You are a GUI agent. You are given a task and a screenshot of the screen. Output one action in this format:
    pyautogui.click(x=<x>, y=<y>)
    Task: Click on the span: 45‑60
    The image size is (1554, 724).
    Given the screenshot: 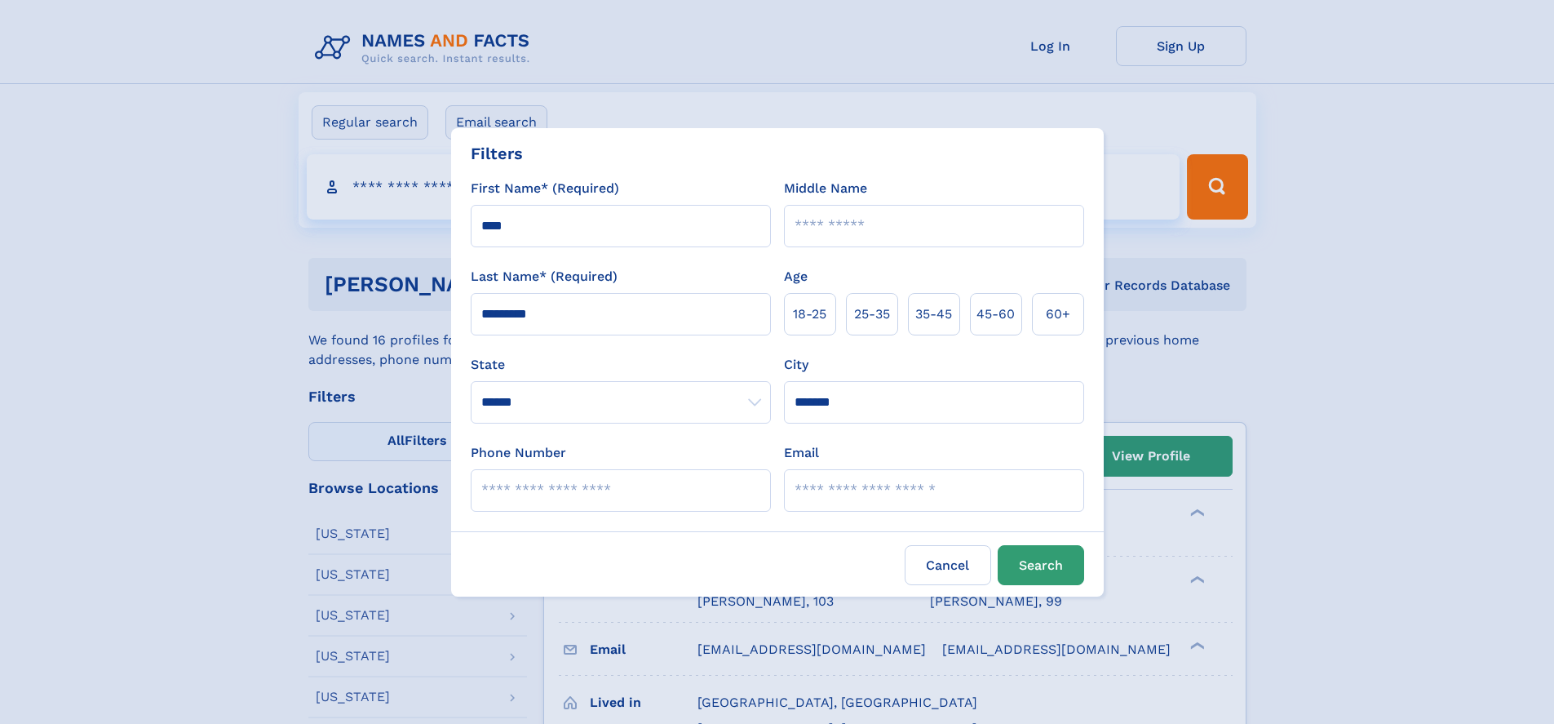 What is the action you would take?
    pyautogui.click(x=995, y=314)
    